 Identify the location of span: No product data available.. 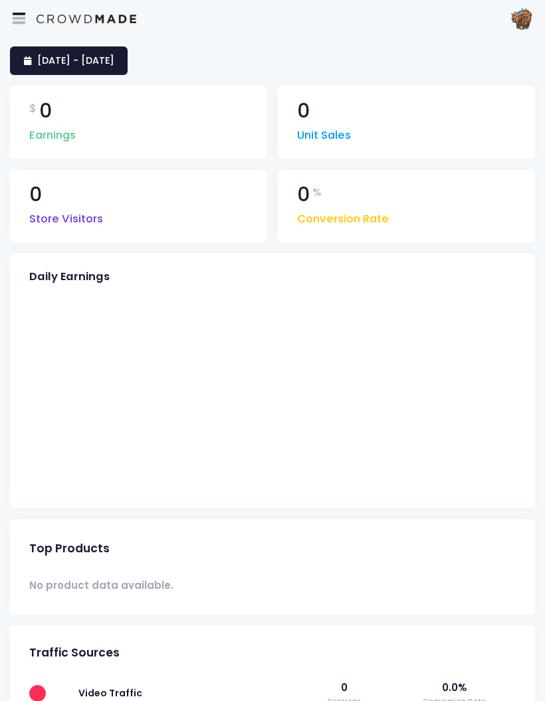
(101, 586).